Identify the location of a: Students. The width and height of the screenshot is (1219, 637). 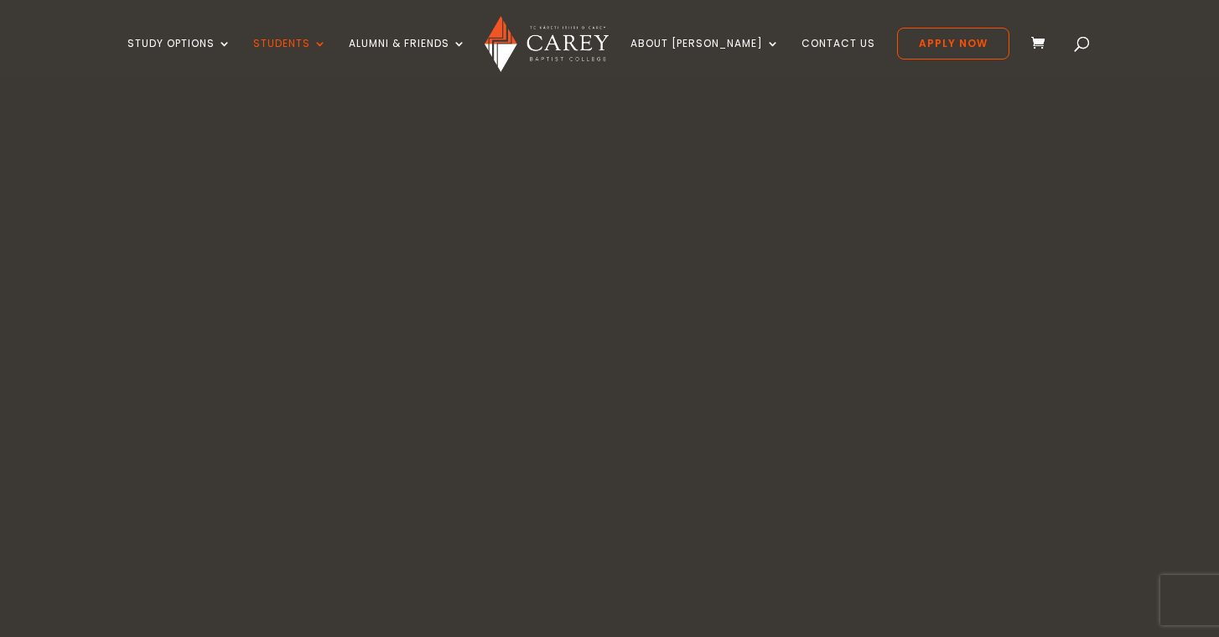
(290, 57).